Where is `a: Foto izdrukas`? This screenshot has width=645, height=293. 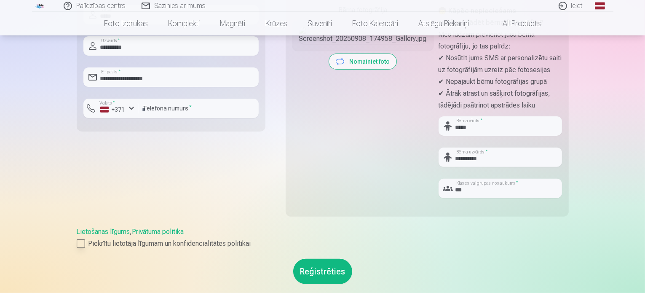
a: Foto izdrukas is located at coordinates (126, 24).